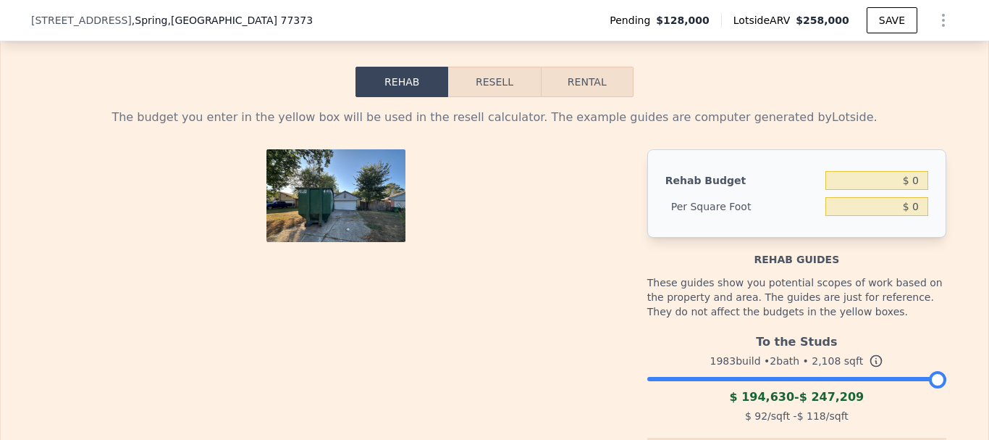  What do you see at coordinates (823, 20) in the screenshot?
I see `span: $258,000` at bounding box center [823, 20].